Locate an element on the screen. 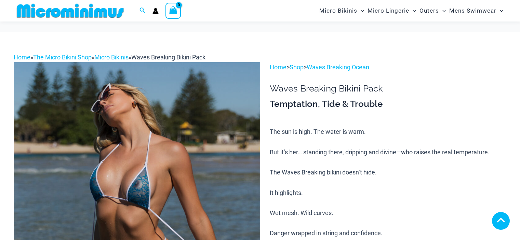 Image resolution: width=520 pixels, height=240 pixels. span: Waves Breaking Bikini Pack is located at coordinates (168, 57).